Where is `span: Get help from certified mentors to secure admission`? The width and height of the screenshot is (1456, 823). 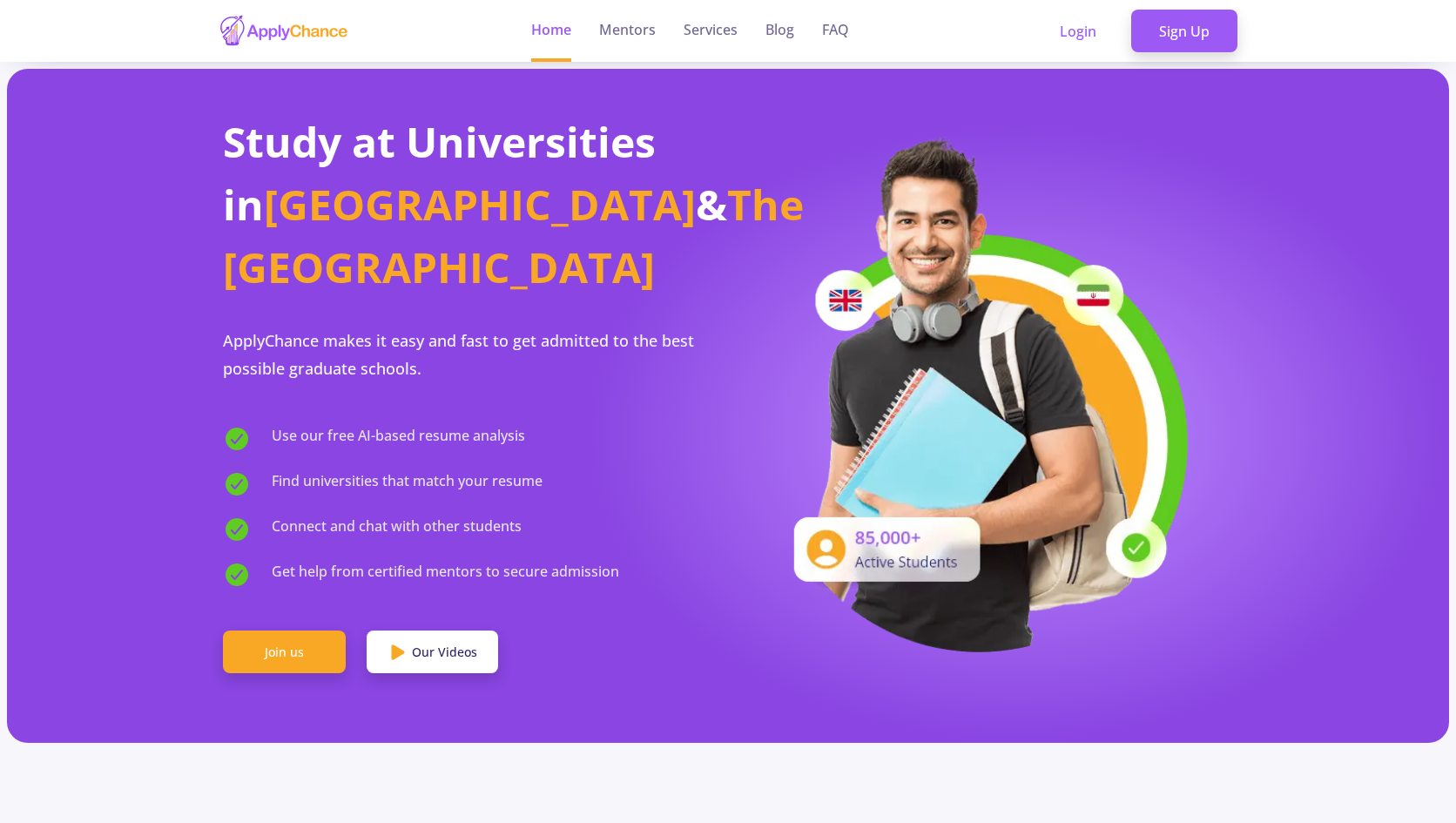 span: Get help from certified mentors to secure admission is located at coordinates (445, 575).